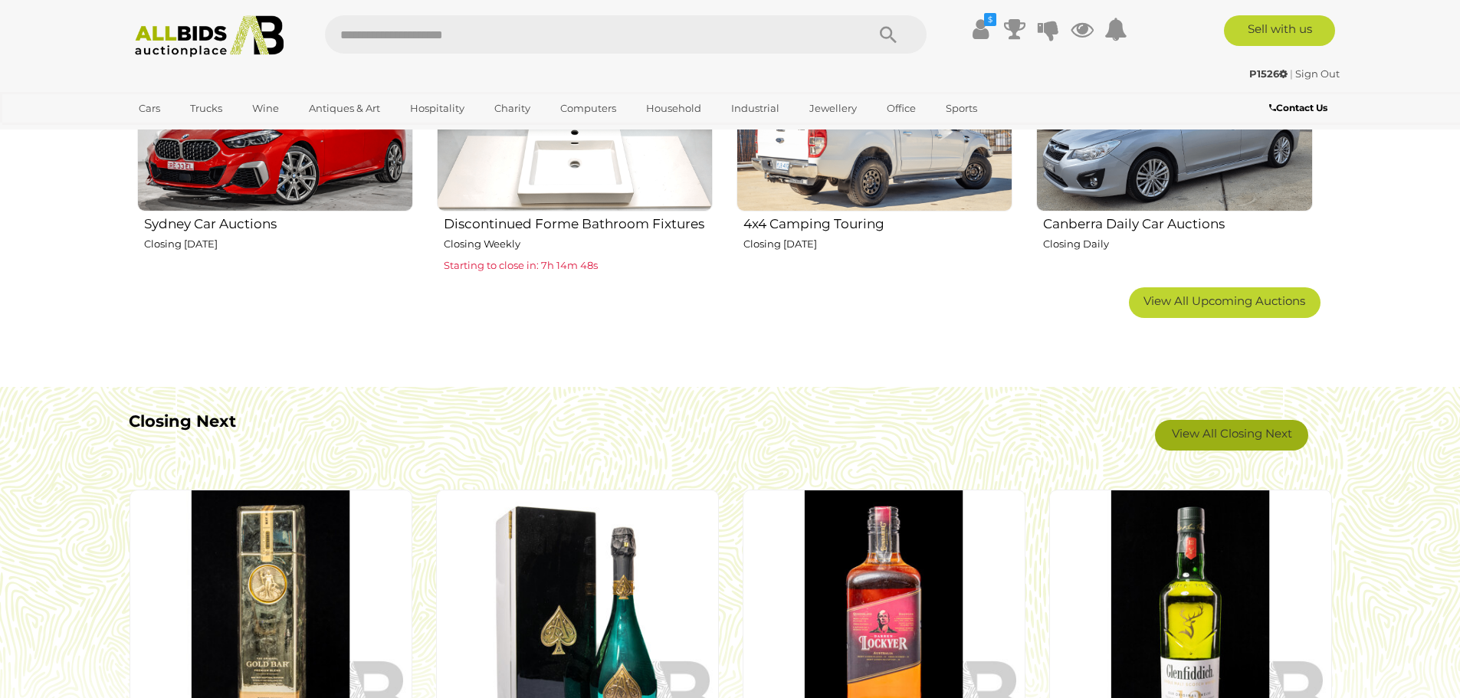 The image size is (1460, 698). Describe the element at coordinates (265, 108) in the screenshot. I see `a: Wine` at that location.